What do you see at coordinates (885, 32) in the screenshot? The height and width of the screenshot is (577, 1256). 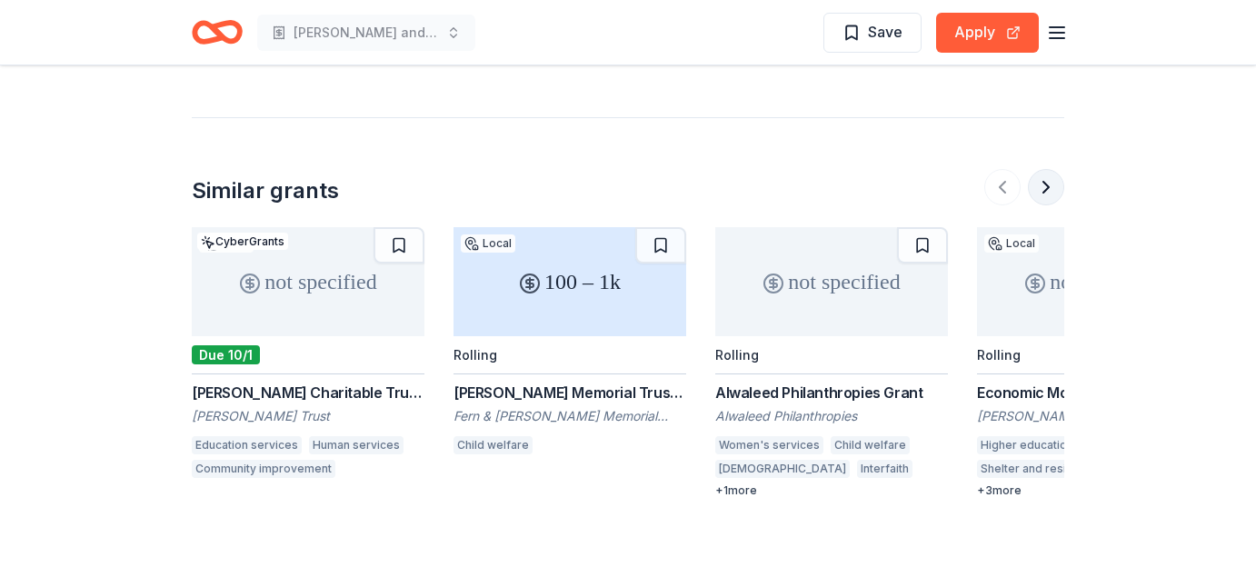 I see `span: Save` at bounding box center [885, 32].